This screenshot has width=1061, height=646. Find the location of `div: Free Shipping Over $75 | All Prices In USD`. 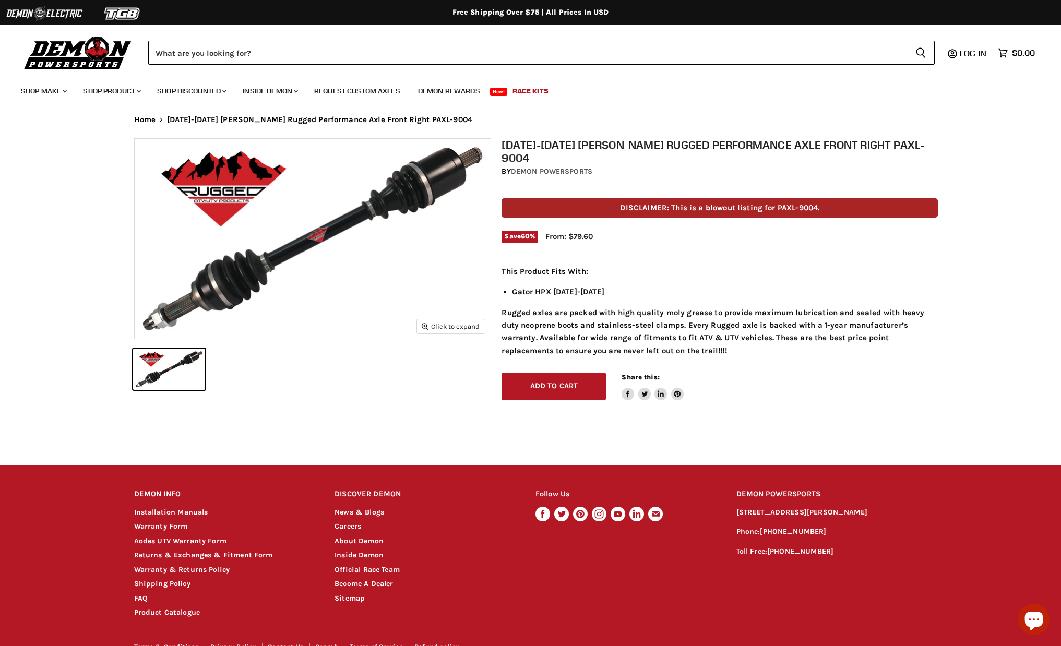

div: Free Shipping Over $75 | All Prices In USD is located at coordinates (531, 13).